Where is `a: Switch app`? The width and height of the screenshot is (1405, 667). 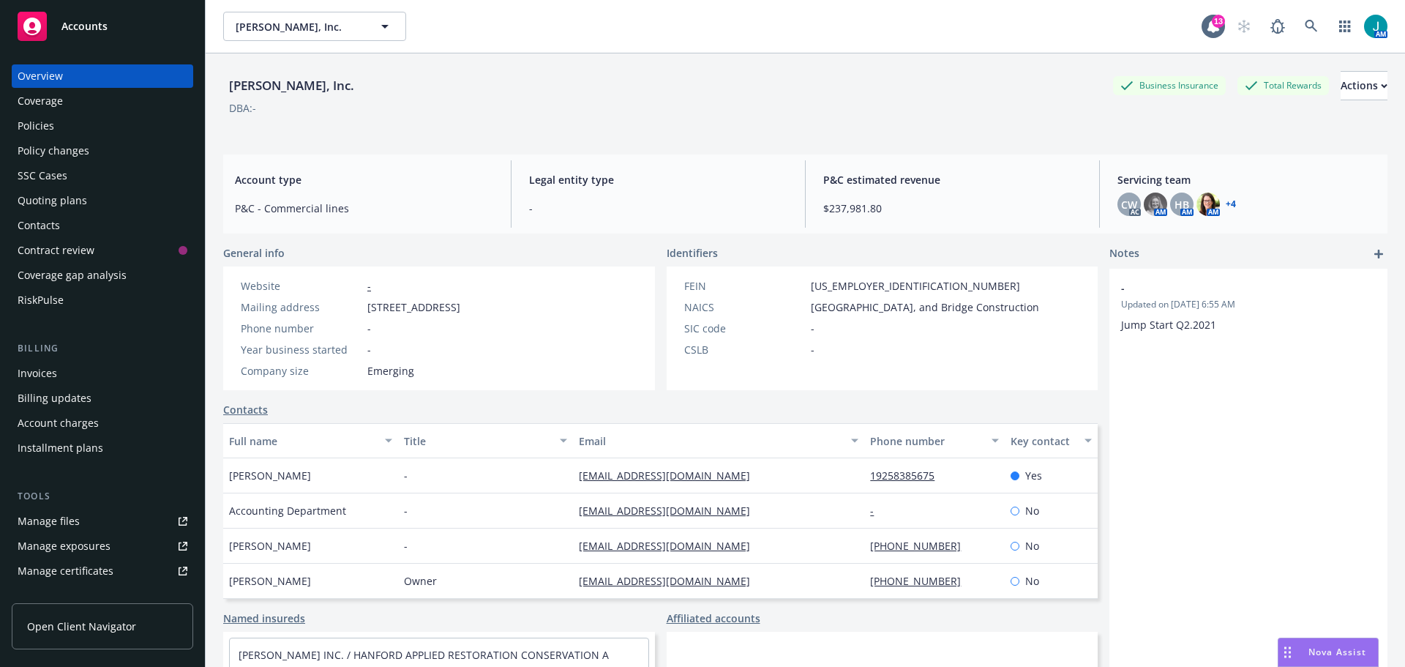
a: Switch app is located at coordinates (1345, 26).